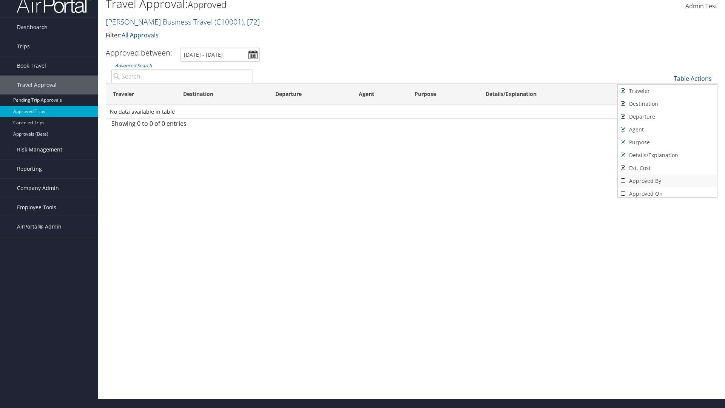 The image size is (725, 408). I want to click on a: Details/Explanation, so click(668, 155).